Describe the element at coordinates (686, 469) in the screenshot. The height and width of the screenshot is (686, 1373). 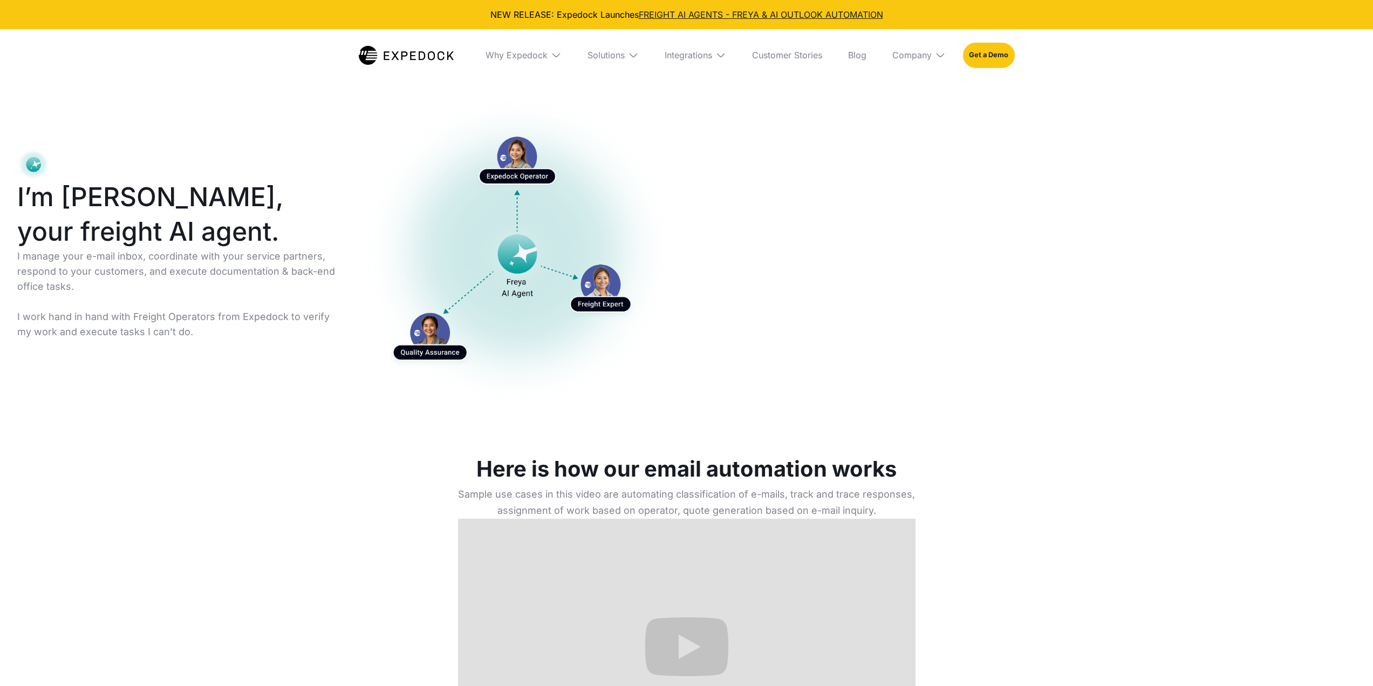
I see `h1: Here is how our email automation works` at that location.